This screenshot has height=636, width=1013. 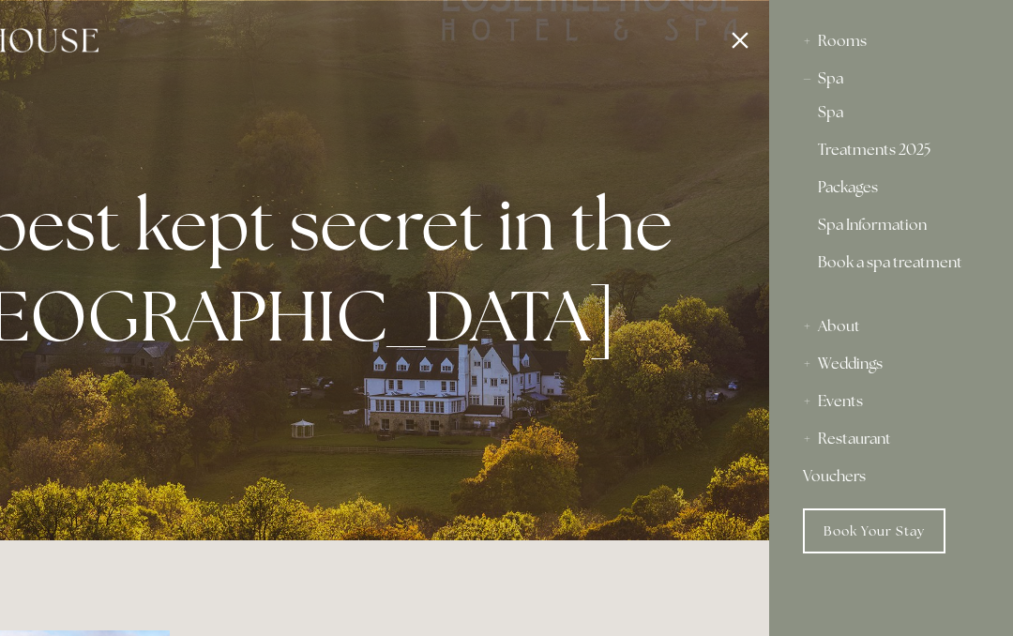 What do you see at coordinates (891, 191) in the screenshot?
I see `a: Packages` at bounding box center [891, 191].